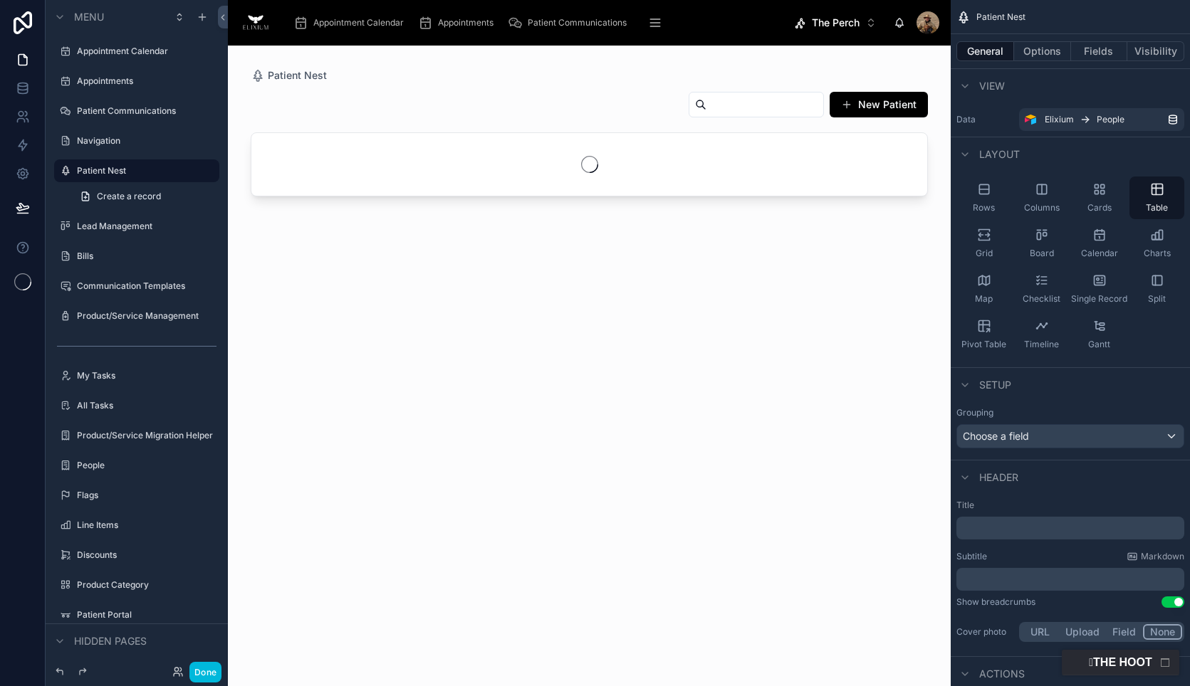 This screenshot has width=1190, height=686. Describe the element at coordinates (1041, 299) in the screenshot. I see `span: Checklist` at that location.